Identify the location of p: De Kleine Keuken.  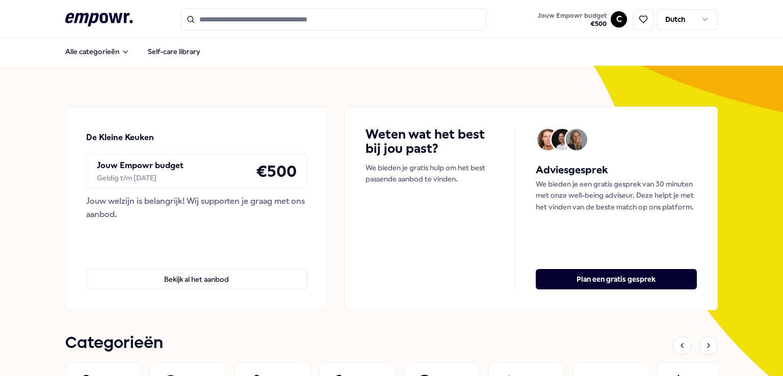
(120, 138).